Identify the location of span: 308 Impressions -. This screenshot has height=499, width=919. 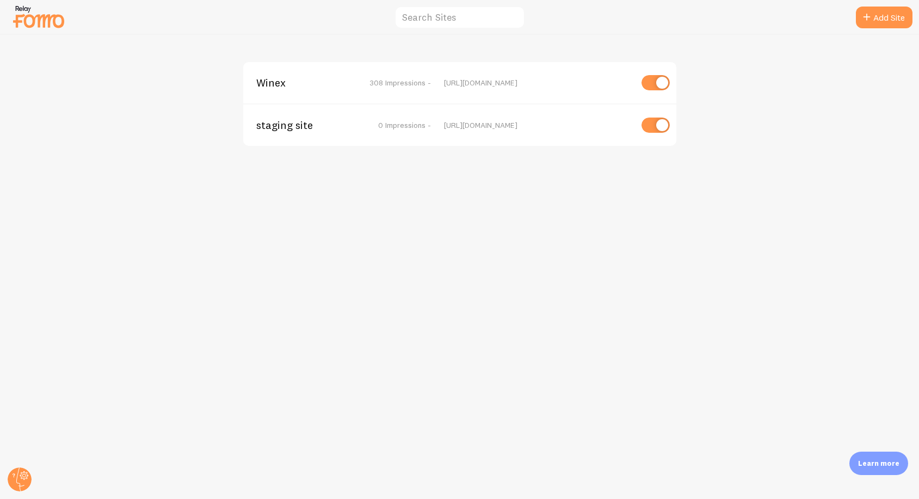
(400, 83).